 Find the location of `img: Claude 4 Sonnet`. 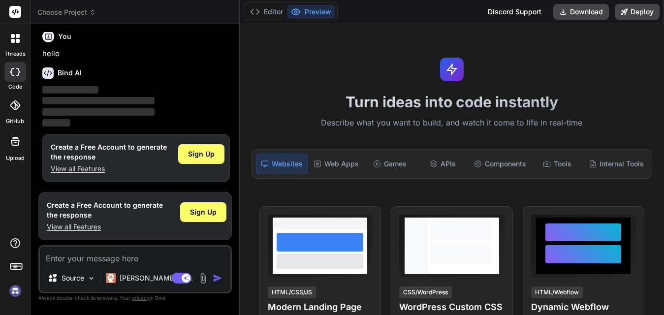

img: Claude 4 Sonnet is located at coordinates (111, 278).